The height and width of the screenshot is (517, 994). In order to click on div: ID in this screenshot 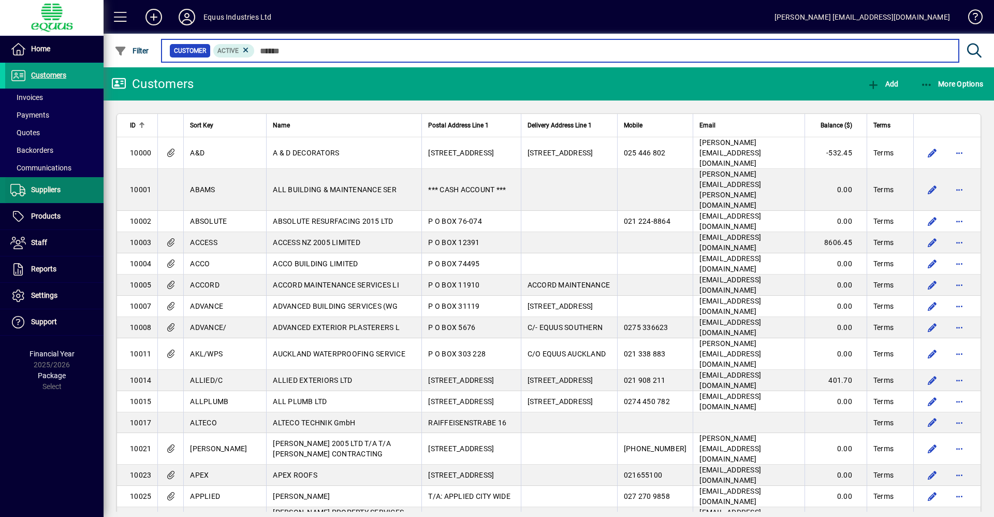, I will do `click(140, 125)`.